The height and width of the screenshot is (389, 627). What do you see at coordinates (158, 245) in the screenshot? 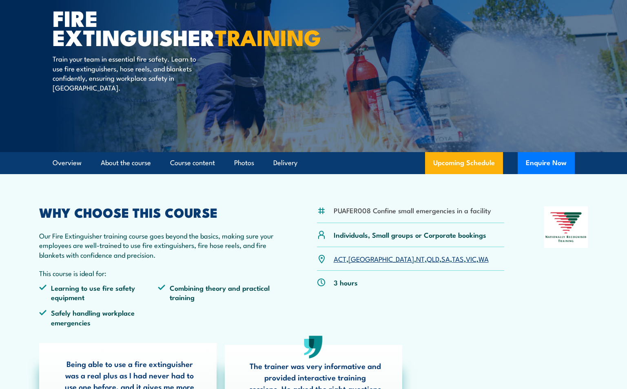
I see `p: Our Fire Extinguisher training course goes beyond the basics, making sure your employees are well...` at bounding box center [158, 245].